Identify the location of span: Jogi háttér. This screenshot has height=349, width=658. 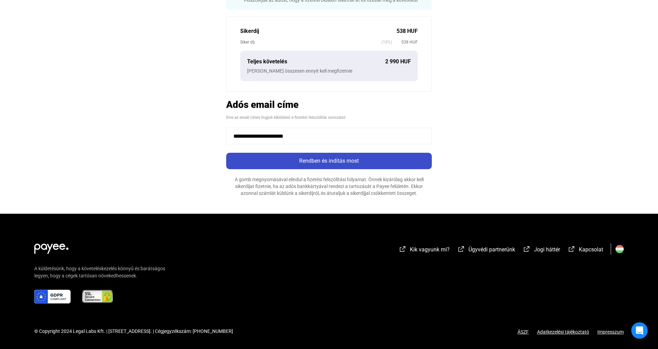
(547, 249).